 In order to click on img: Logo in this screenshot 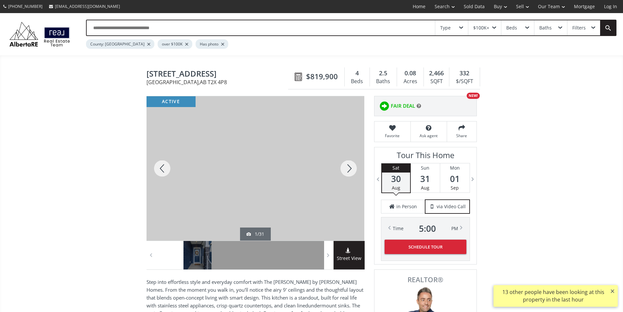, I will do `click(40, 34)`.